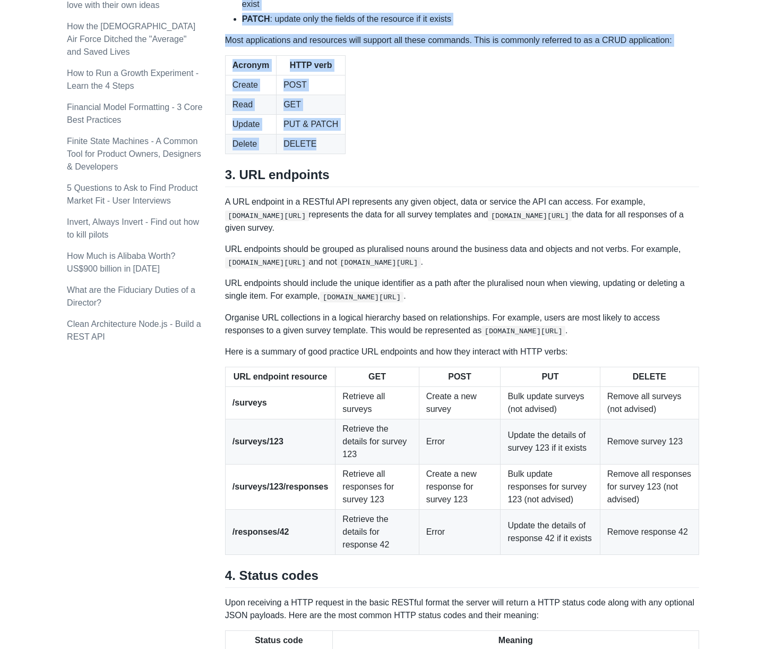 The height and width of the screenshot is (649, 766). Describe the element at coordinates (251, 85) in the screenshot. I see `td: Create` at that location.